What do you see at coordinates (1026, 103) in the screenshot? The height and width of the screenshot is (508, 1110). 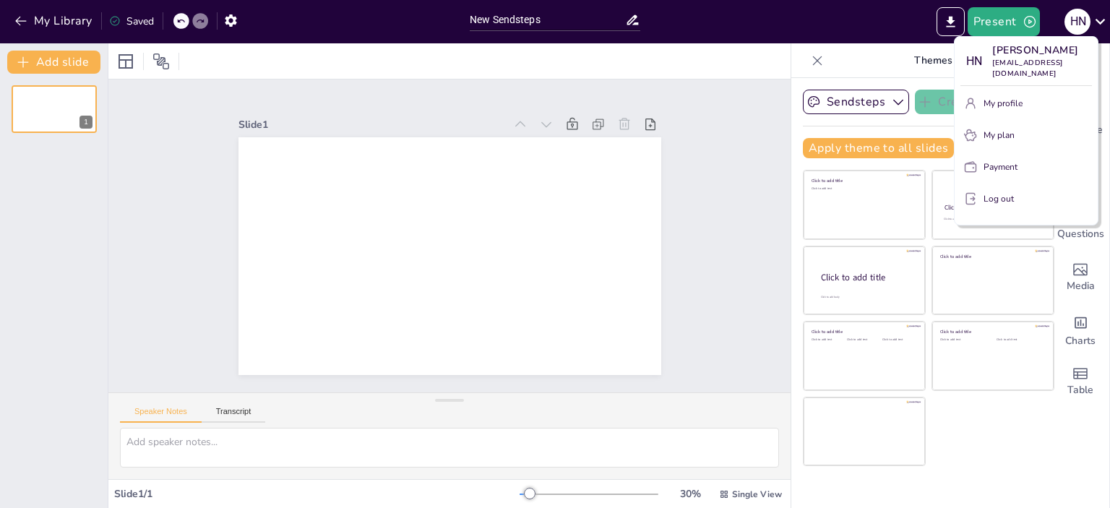 I see `button: My profile` at bounding box center [1026, 103].